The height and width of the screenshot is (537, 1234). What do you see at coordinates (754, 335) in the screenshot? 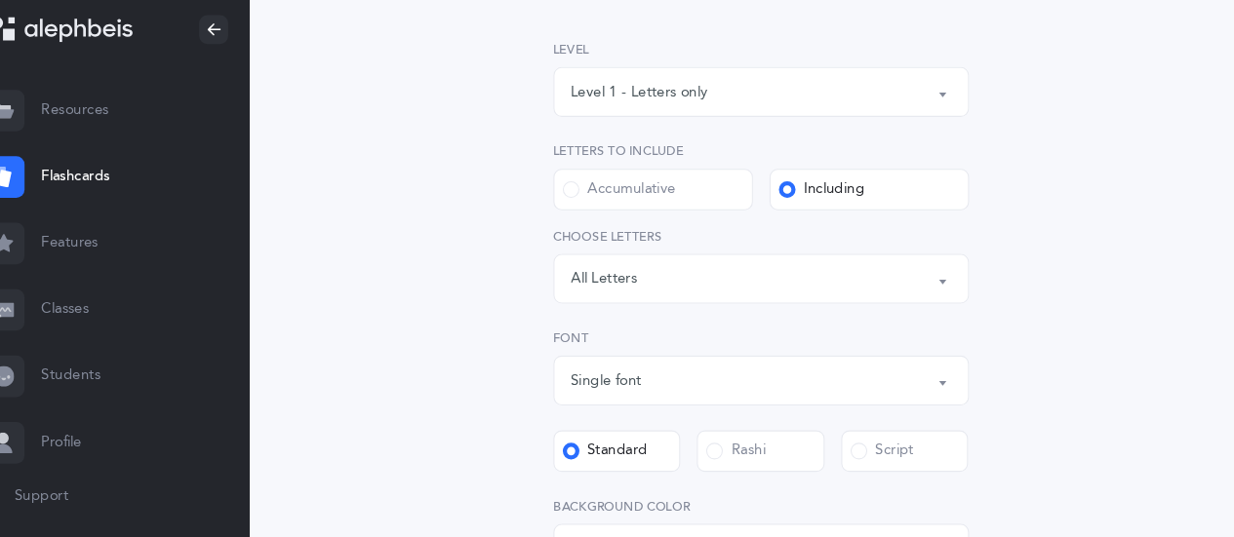
I see `label: Font` at bounding box center [754, 335].